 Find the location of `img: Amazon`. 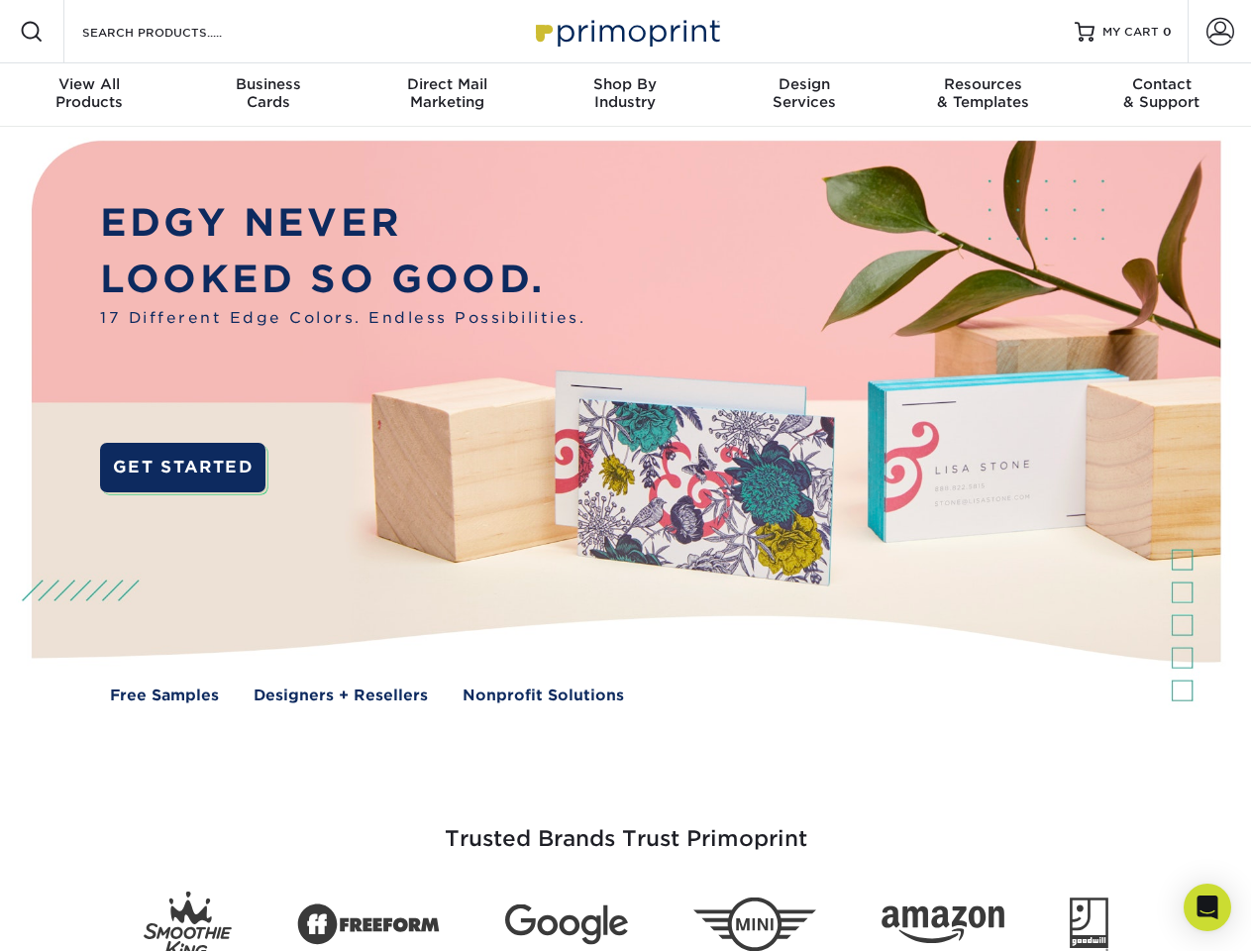

img: Amazon is located at coordinates (943, 925).